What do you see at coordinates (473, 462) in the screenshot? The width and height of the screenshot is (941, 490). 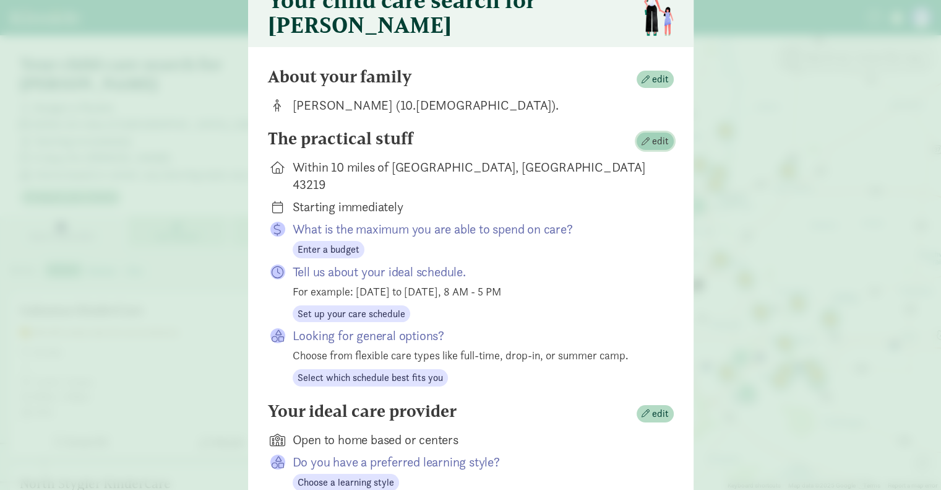 I see `p: Do you have a preferred learning style?` at bounding box center [473, 462].